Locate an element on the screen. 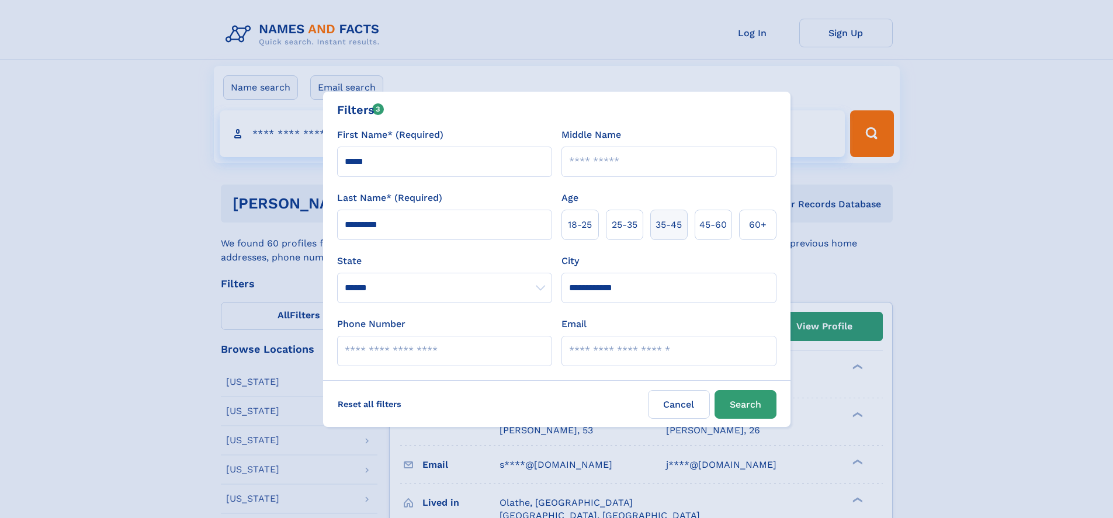  span: 18‑25 is located at coordinates (580, 225).